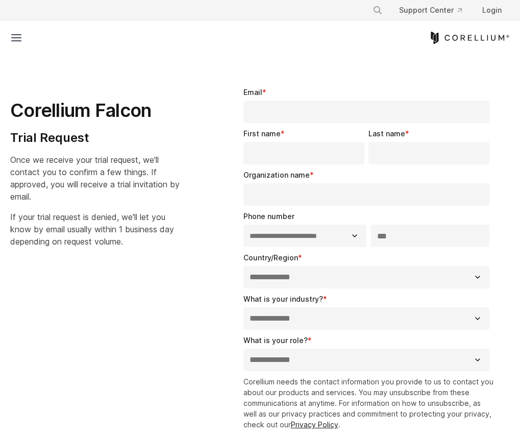 The image size is (520, 437). What do you see at coordinates (253, 92) in the screenshot?
I see `span: Email` at bounding box center [253, 92].